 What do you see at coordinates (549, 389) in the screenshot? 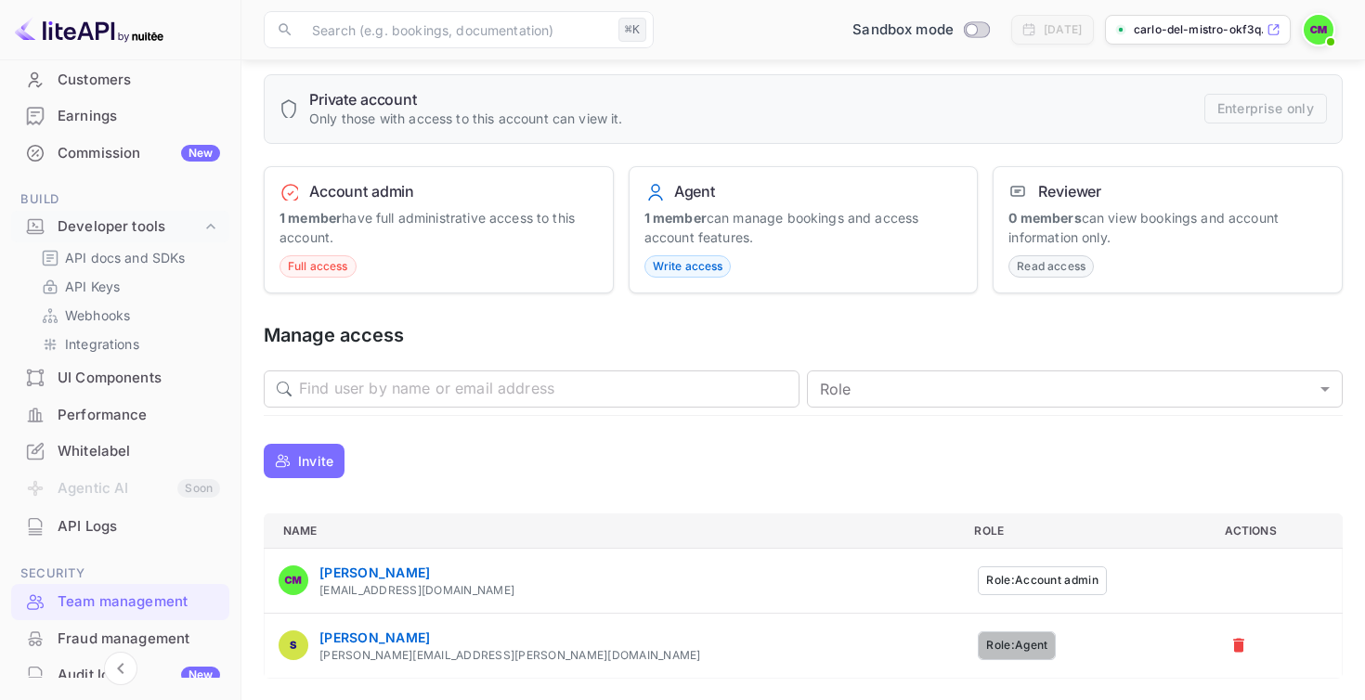
I see `input: Find user by name or email address` at bounding box center [549, 389].